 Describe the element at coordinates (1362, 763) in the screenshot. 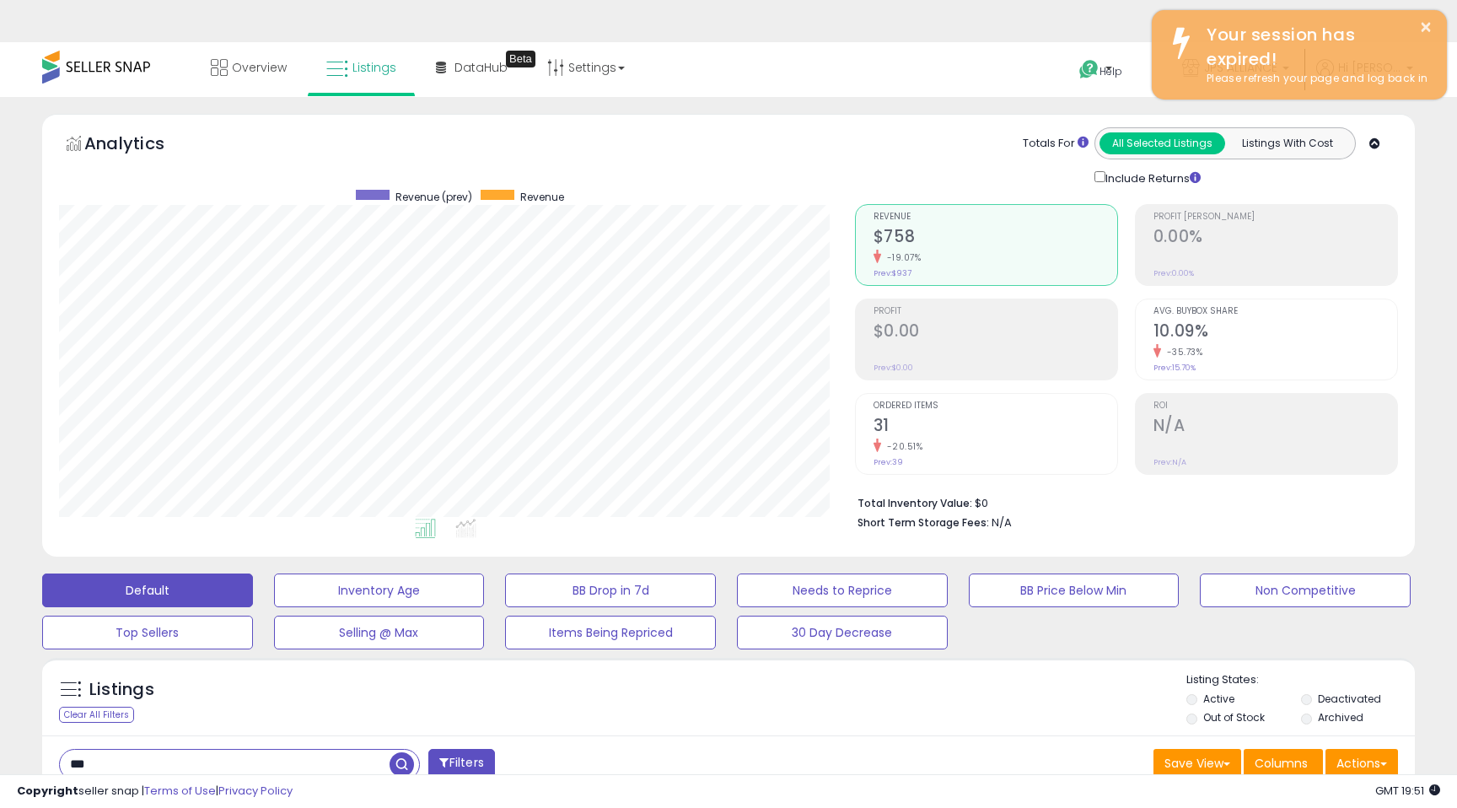

I see `button: Actions` at that location.